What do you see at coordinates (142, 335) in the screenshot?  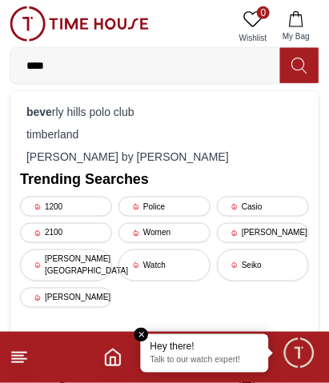 I see `em: Close tooltip` at bounding box center [142, 335].